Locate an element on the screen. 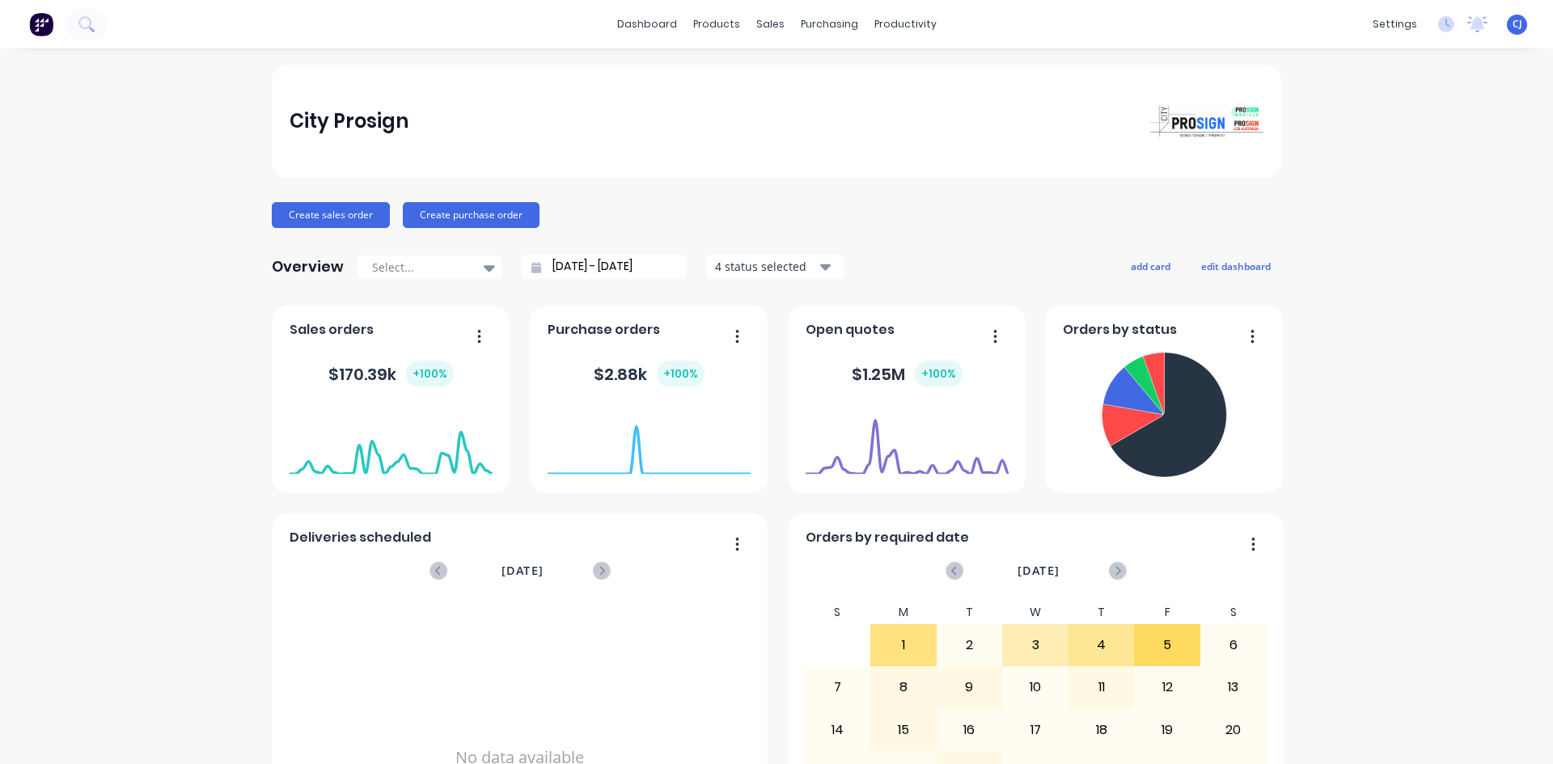 This screenshot has height=764, width=1553. div: 19 is located at coordinates (1167, 730).